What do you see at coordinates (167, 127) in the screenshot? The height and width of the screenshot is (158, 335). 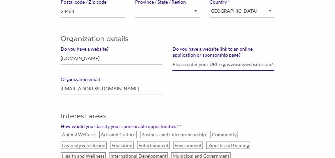 I see `label: How would you classify your sponsorable opportunities? *` at bounding box center [167, 127].